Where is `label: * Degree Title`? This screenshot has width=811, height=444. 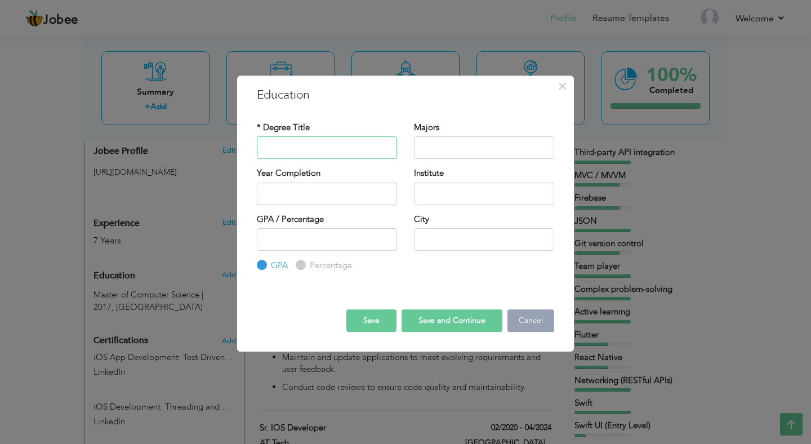
label: * Degree Title is located at coordinates (283, 127).